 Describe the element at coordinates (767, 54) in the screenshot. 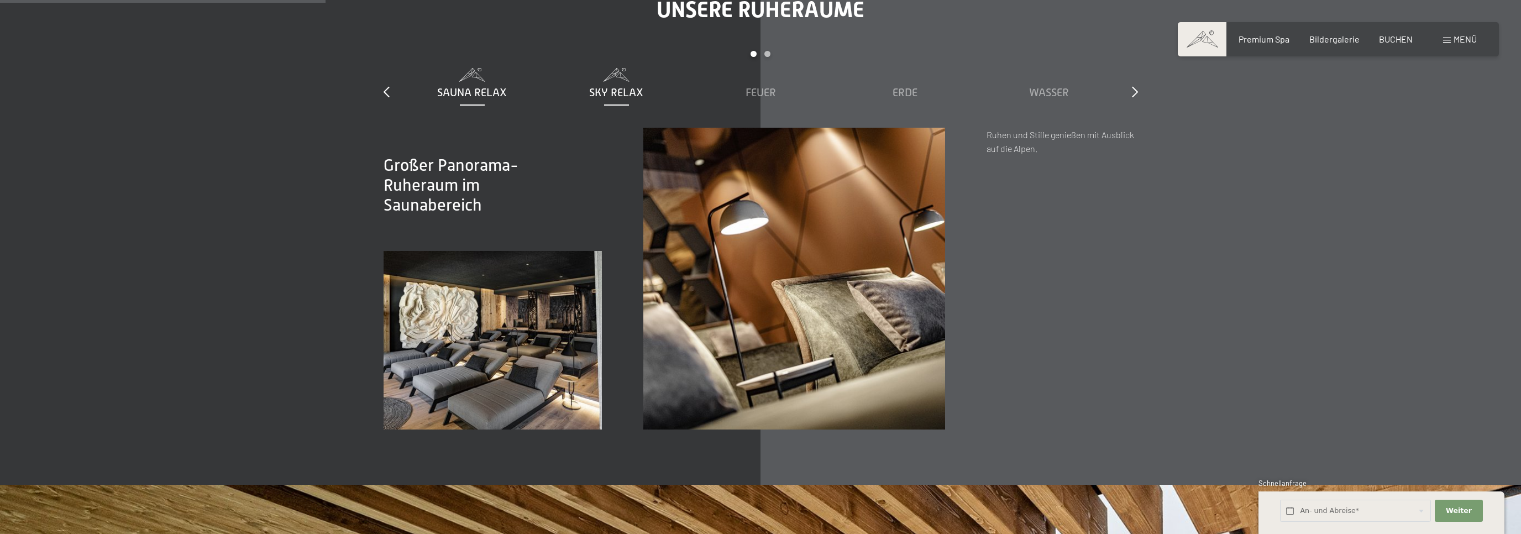

I see `div: Carousel Page 2` at that location.